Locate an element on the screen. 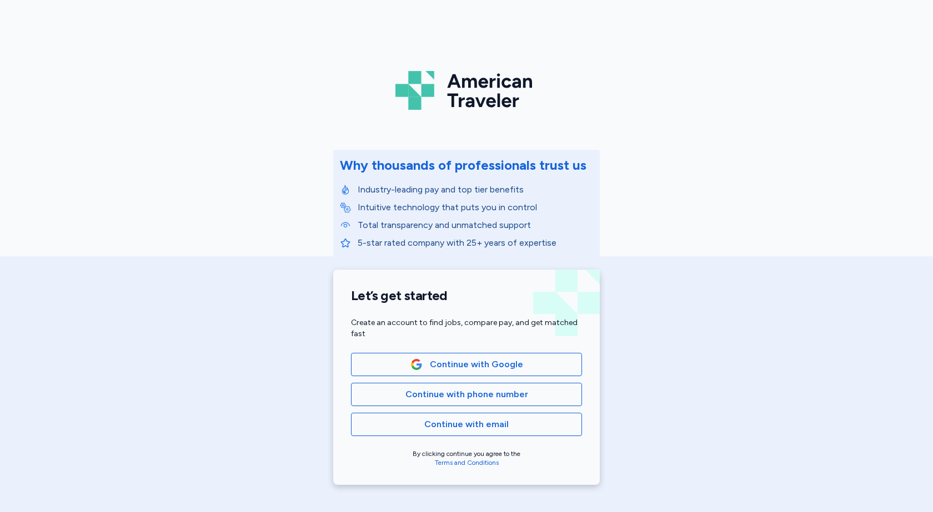 This screenshot has height=512, width=933. p: Total transparency and unmatched support is located at coordinates (475, 225).